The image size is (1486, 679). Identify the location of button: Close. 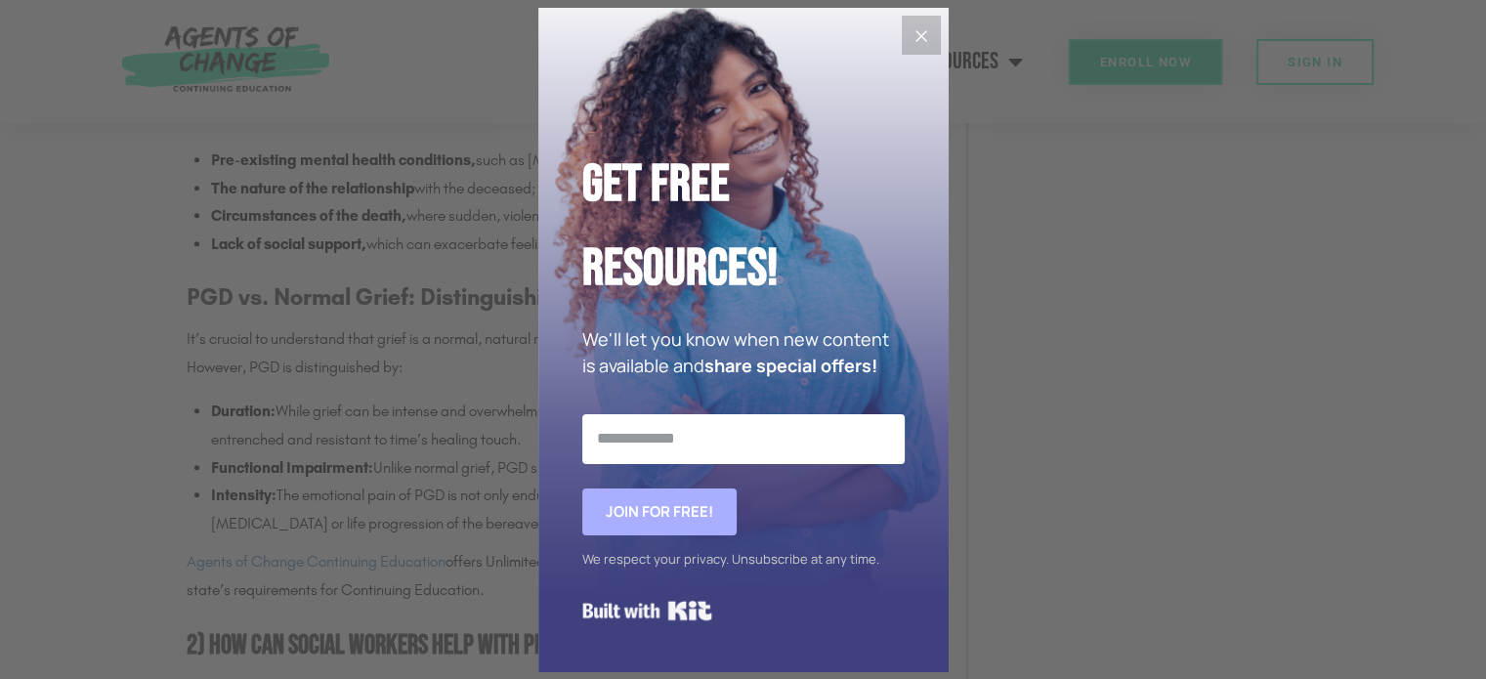
(921, 35).